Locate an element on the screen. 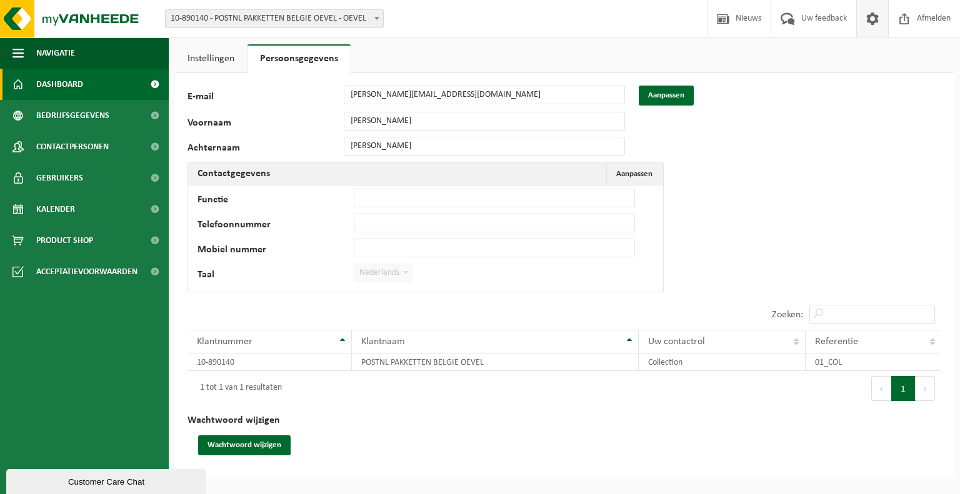 The image size is (960, 494). td: POSTNL PAKKETTEN BELGIE OEVEL is located at coordinates (495, 362).